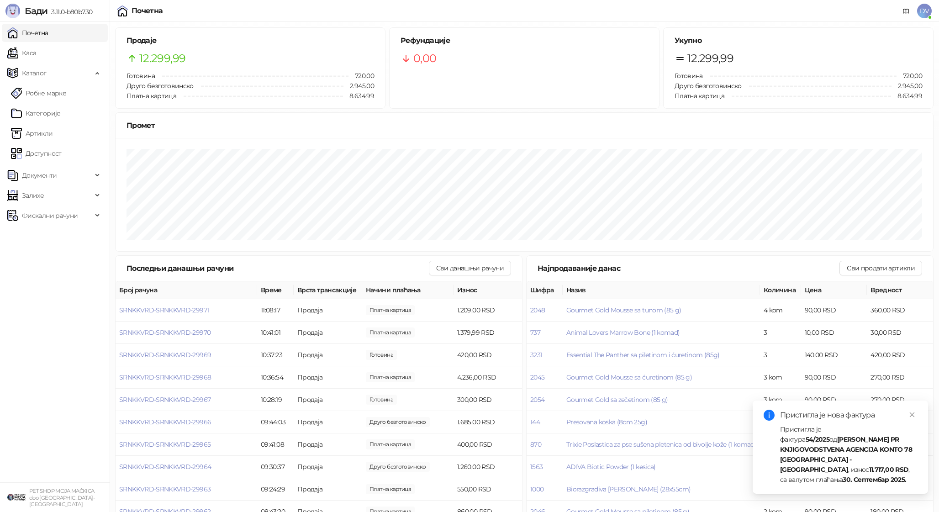 The image size is (939, 512). Describe the element at coordinates (408, 290) in the screenshot. I see `th: Начини плаћања` at that location.